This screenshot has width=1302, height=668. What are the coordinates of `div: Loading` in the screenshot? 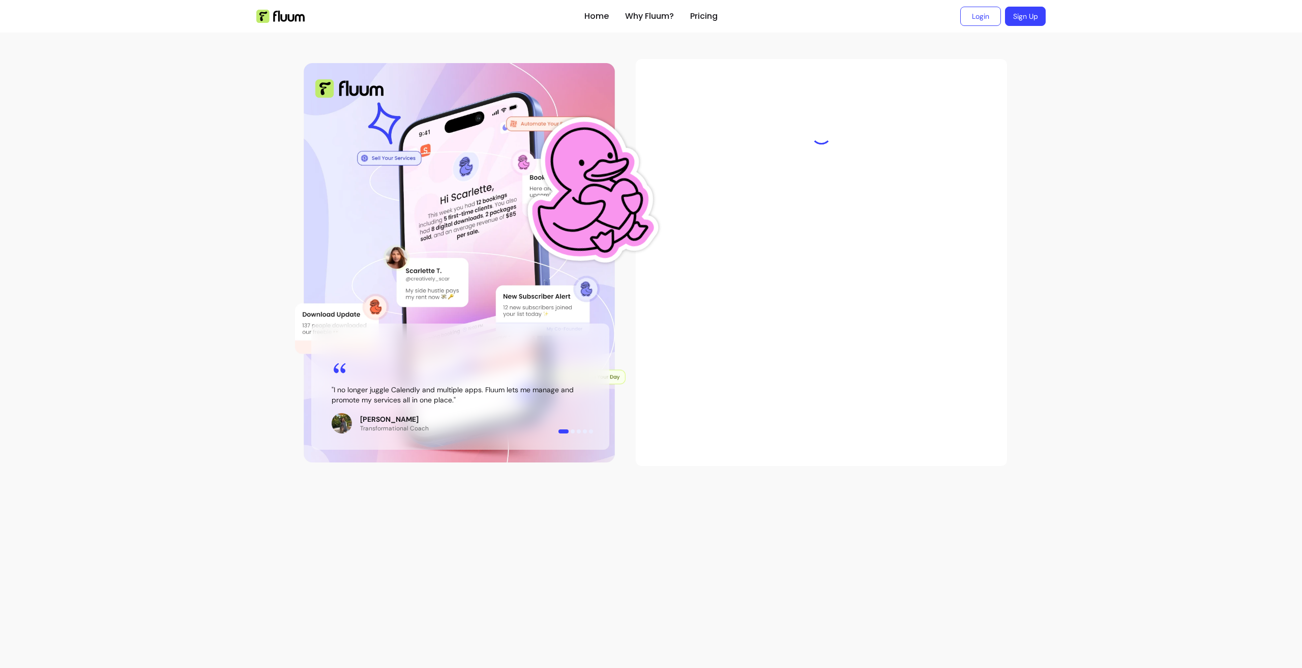 It's located at (822, 134).